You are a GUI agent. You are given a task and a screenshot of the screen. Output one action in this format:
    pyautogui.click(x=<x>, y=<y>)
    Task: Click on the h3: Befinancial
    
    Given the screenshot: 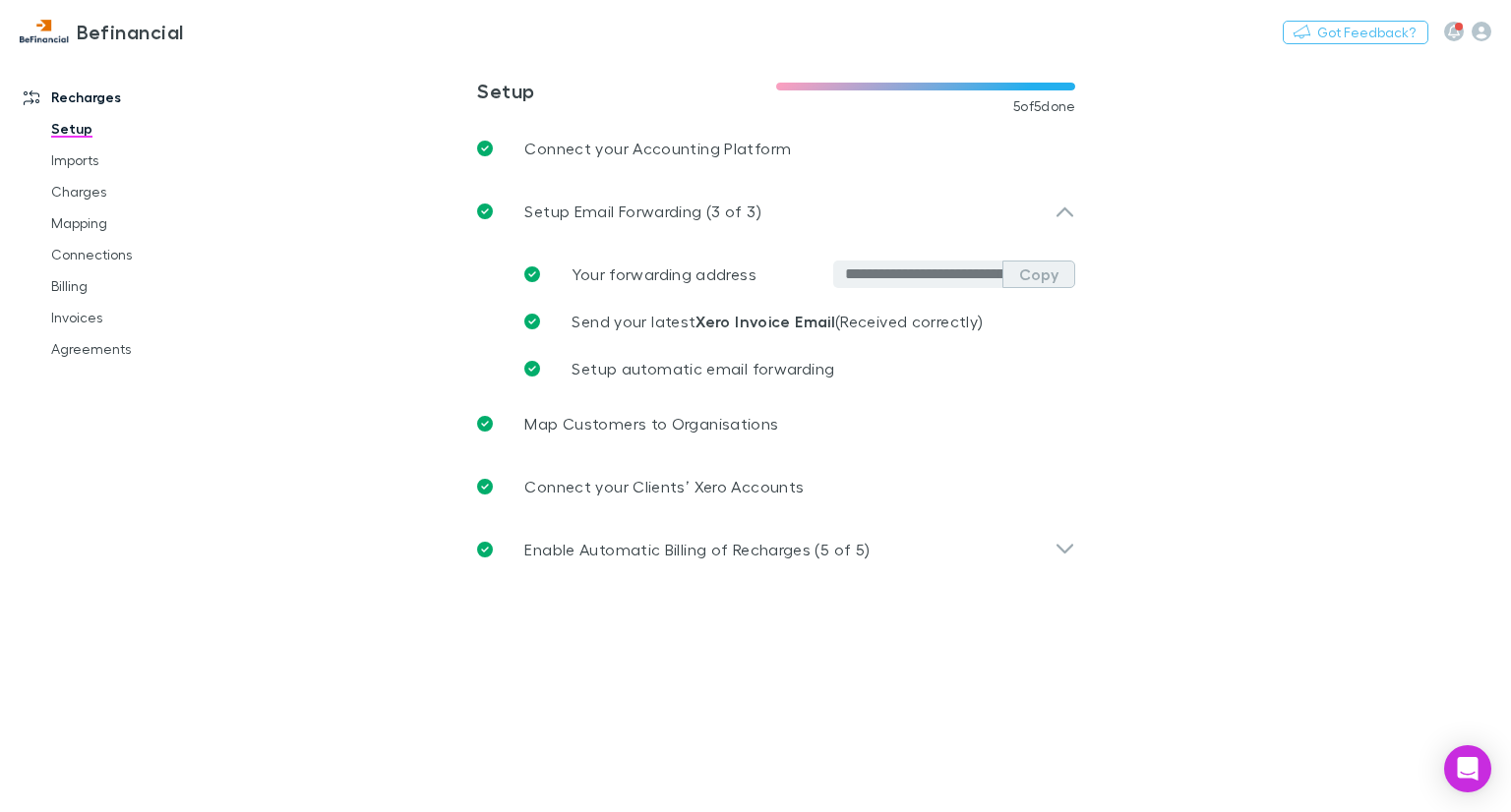 What is the action you would take?
    pyautogui.click(x=130, y=32)
    